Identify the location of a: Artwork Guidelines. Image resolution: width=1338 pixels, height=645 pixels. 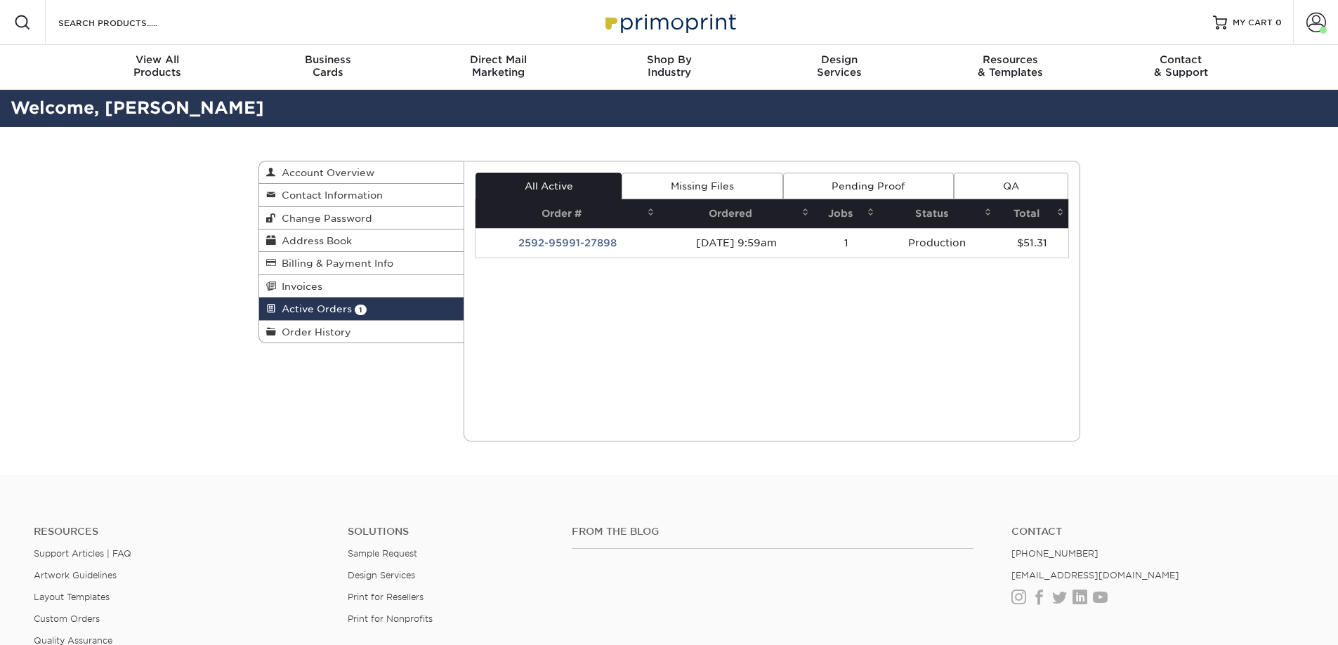
(75, 575).